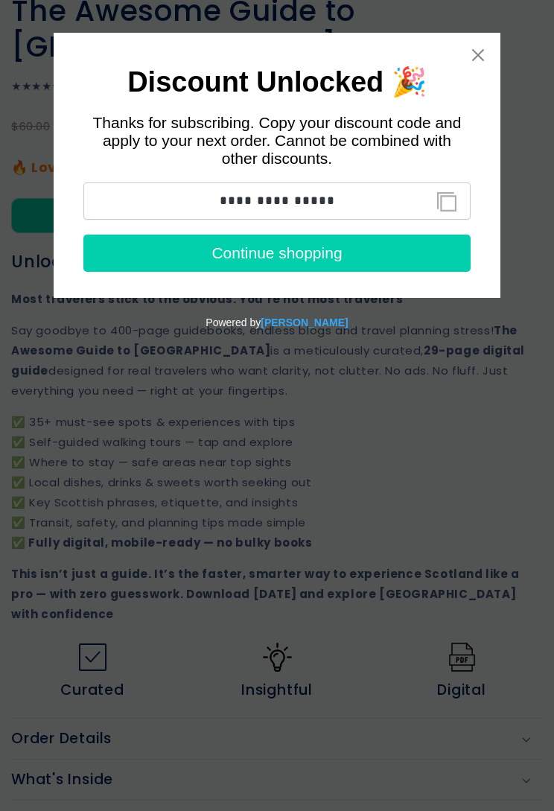 This screenshot has width=554, height=811. I want to click on a: Powered by Tydal, so click(304, 322).